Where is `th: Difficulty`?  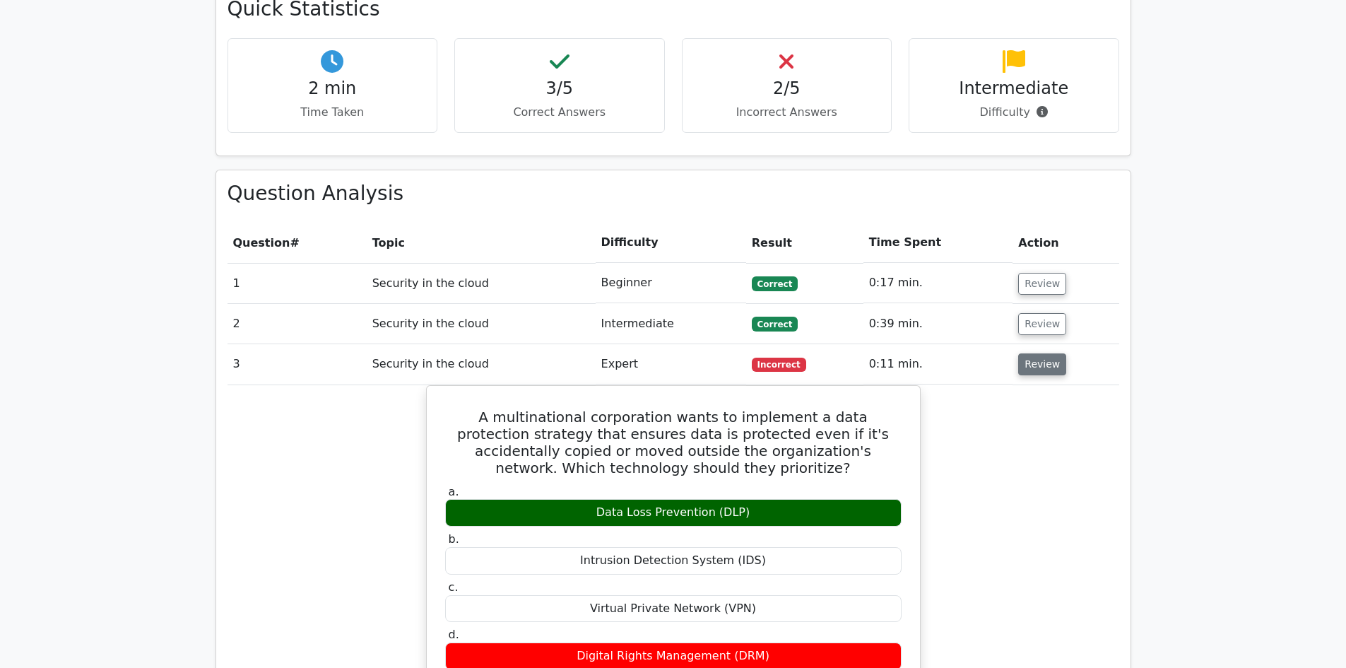
th: Difficulty is located at coordinates (670, 242).